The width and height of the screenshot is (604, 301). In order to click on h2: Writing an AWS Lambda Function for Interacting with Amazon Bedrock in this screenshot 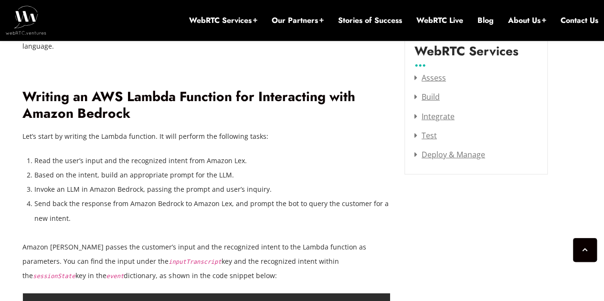, I will do `click(206, 105)`.